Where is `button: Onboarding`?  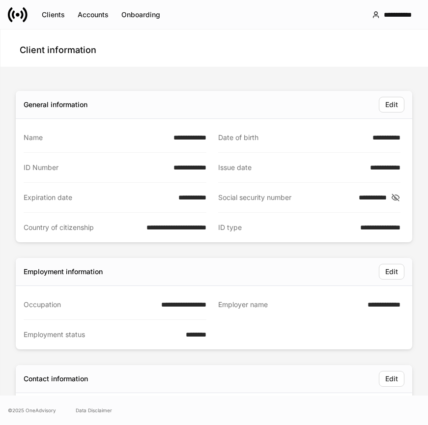 button: Onboarding is located at coordinates (141, 15).